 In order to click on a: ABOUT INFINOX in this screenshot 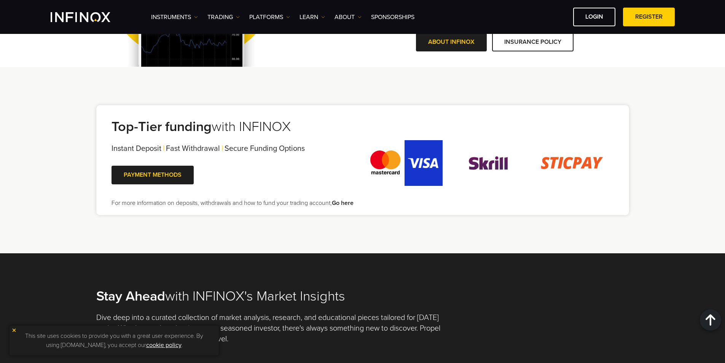, I will do `click(451, 42)`.